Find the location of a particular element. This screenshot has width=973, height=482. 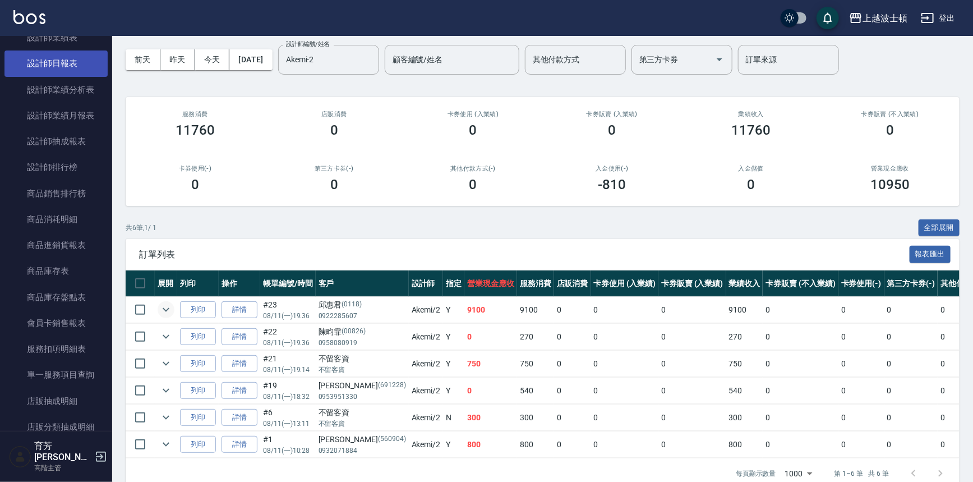

td: #22 is located at coordinates (288, 337).